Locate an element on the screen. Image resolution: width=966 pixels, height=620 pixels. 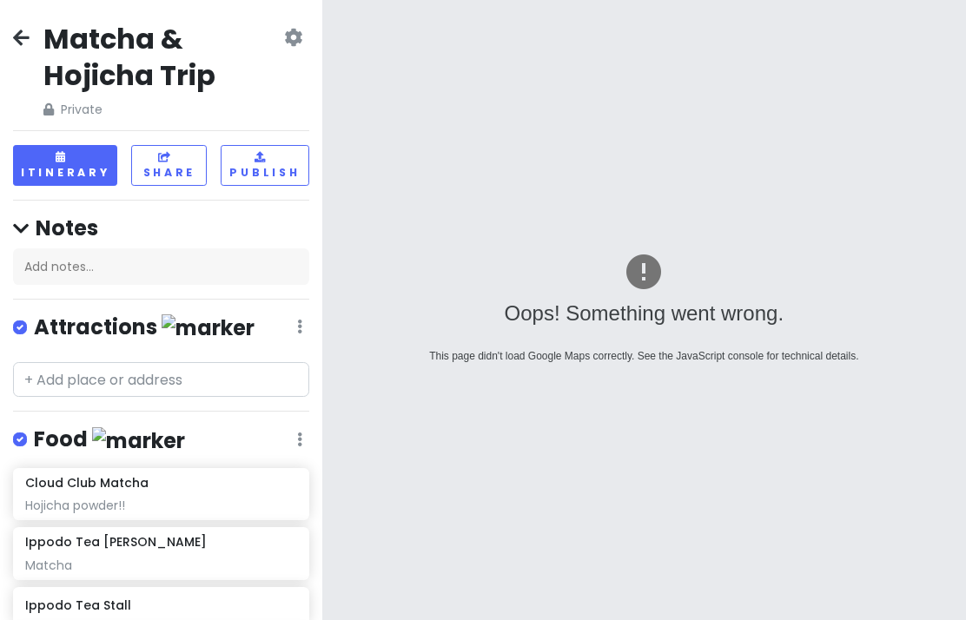
div: Matcha is located at coordinates (161, 566).